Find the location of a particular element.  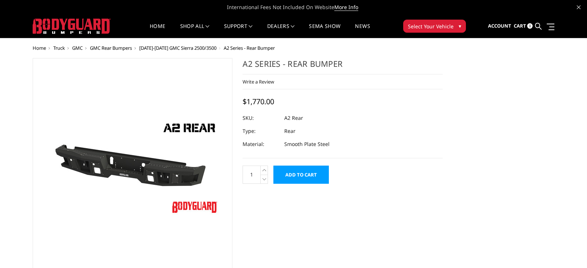

a: Support is located at coordinates (238, 30).